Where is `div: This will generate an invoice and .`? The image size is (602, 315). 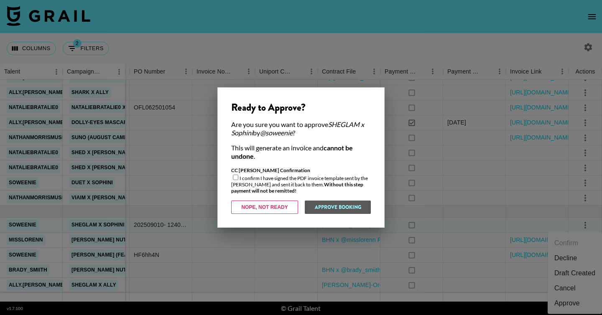 div: This will generate an invoice and . is located at coordinates (301, 152).